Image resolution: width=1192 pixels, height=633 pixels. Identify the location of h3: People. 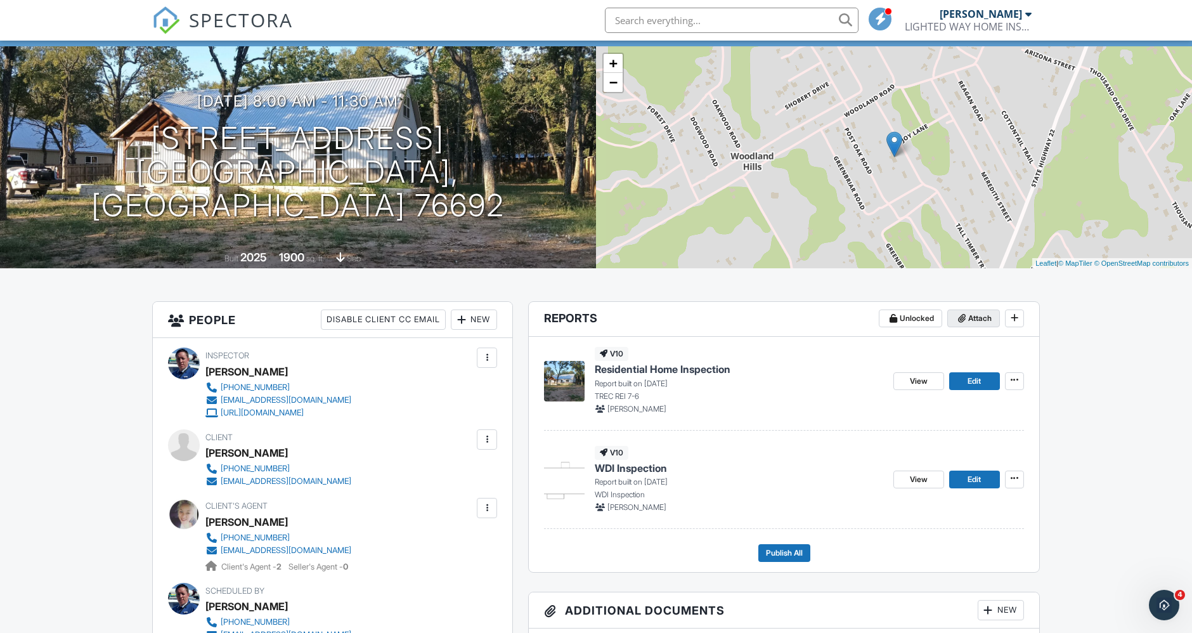
(332, 319).